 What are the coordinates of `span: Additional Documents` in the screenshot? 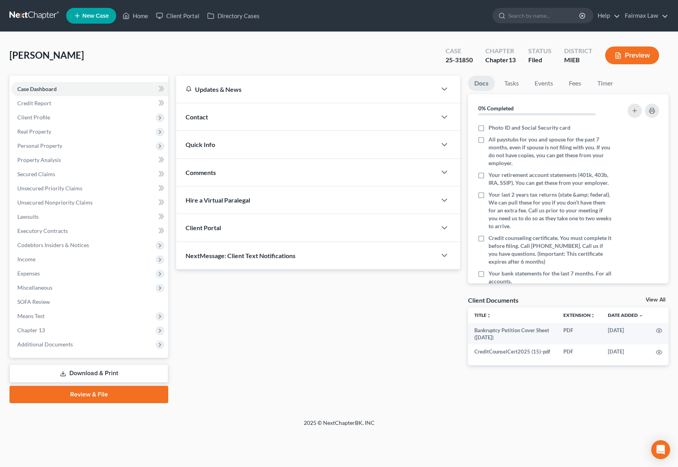 It's located at (45, 344).